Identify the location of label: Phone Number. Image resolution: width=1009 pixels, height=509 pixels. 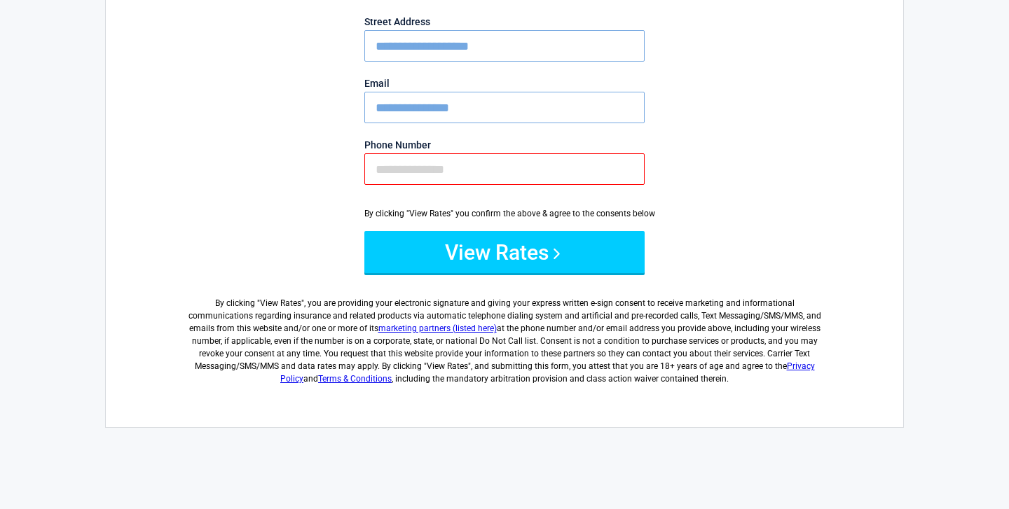
(504, 145).